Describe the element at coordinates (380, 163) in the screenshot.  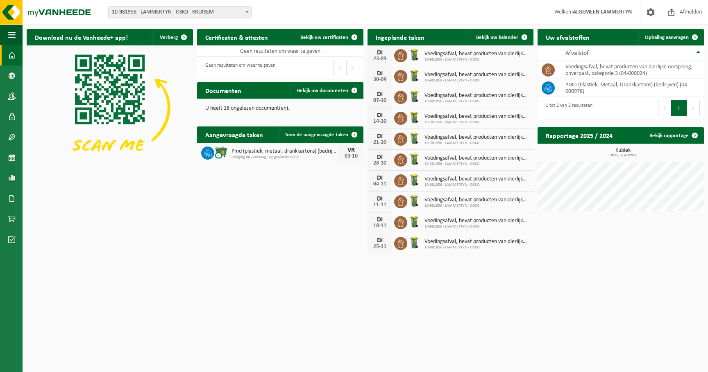
I see `div: 28-10` at that location.